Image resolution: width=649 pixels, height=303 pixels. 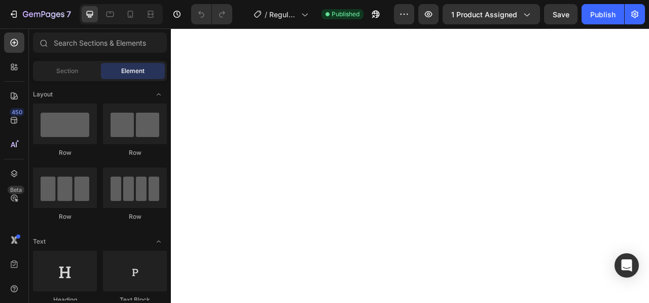 I want to click on input: Search Sections & Elements, so click(x=100, y=43).